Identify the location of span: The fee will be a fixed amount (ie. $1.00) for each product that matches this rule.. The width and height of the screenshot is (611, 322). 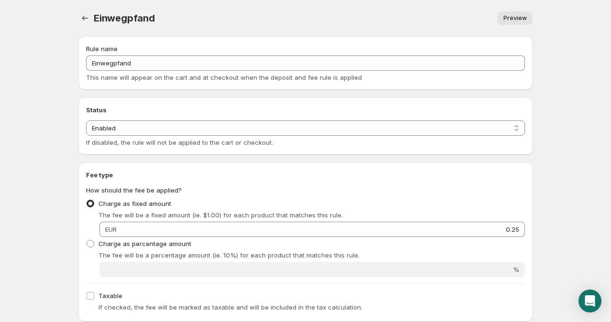
(220, 215).